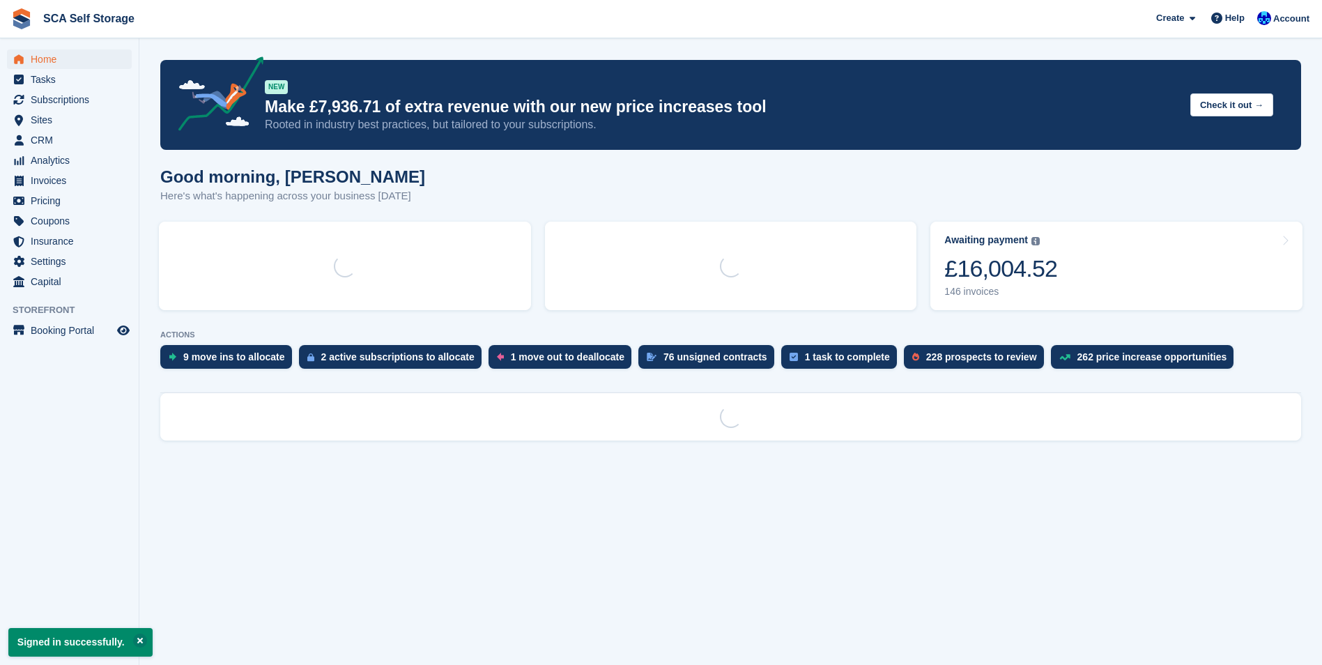  I want to click on div: 262 price increase opportunities, so click(1152, 357).